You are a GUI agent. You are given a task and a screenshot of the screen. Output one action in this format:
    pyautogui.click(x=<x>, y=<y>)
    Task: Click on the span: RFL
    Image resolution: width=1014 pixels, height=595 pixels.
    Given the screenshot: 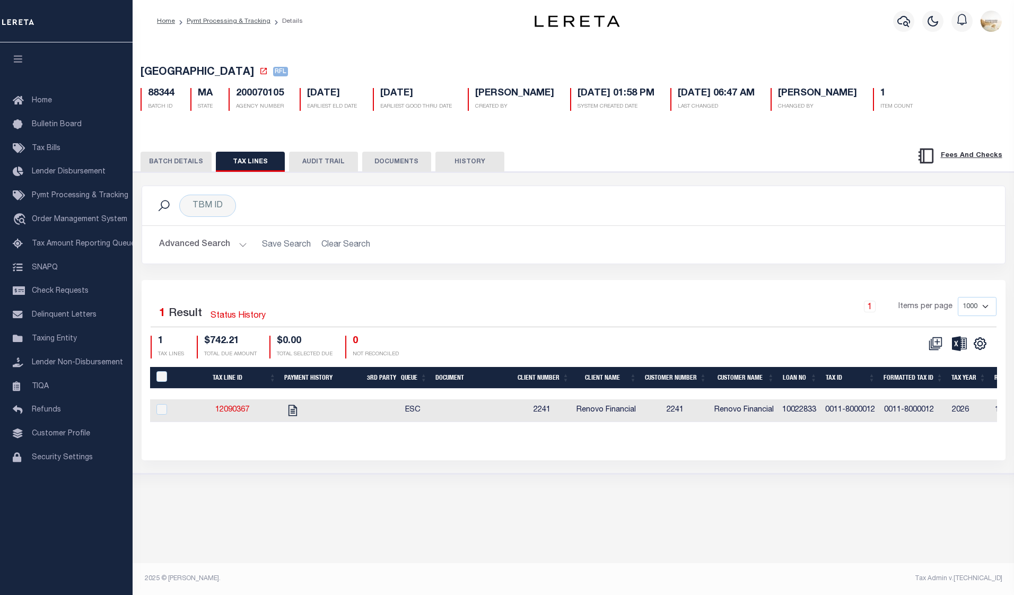 What is the action you would take?
    pyautogui.click(x=281, y=72)
    